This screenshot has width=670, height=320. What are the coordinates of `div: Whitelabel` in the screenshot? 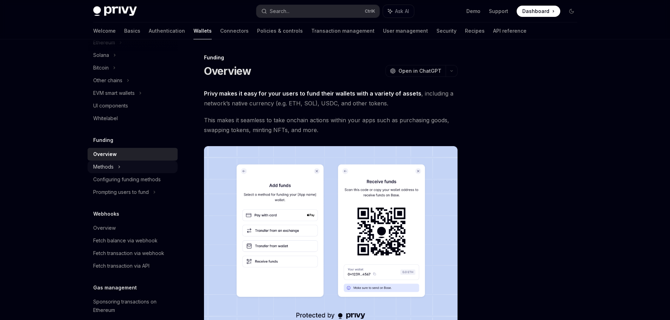 It's located at (106, 119).